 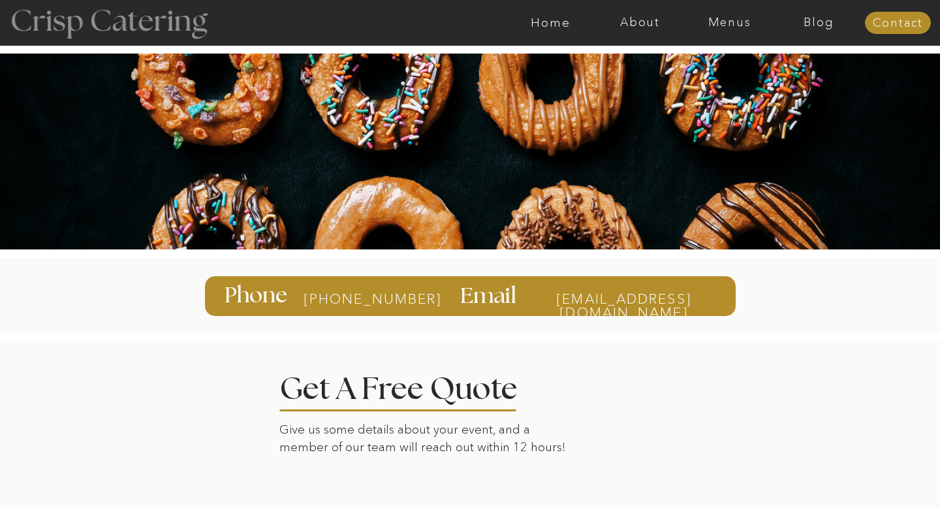 What do you see at coordinates (729, 23) in the screenshot?
I see `nav: Menus` at bounding box center [729, 23].